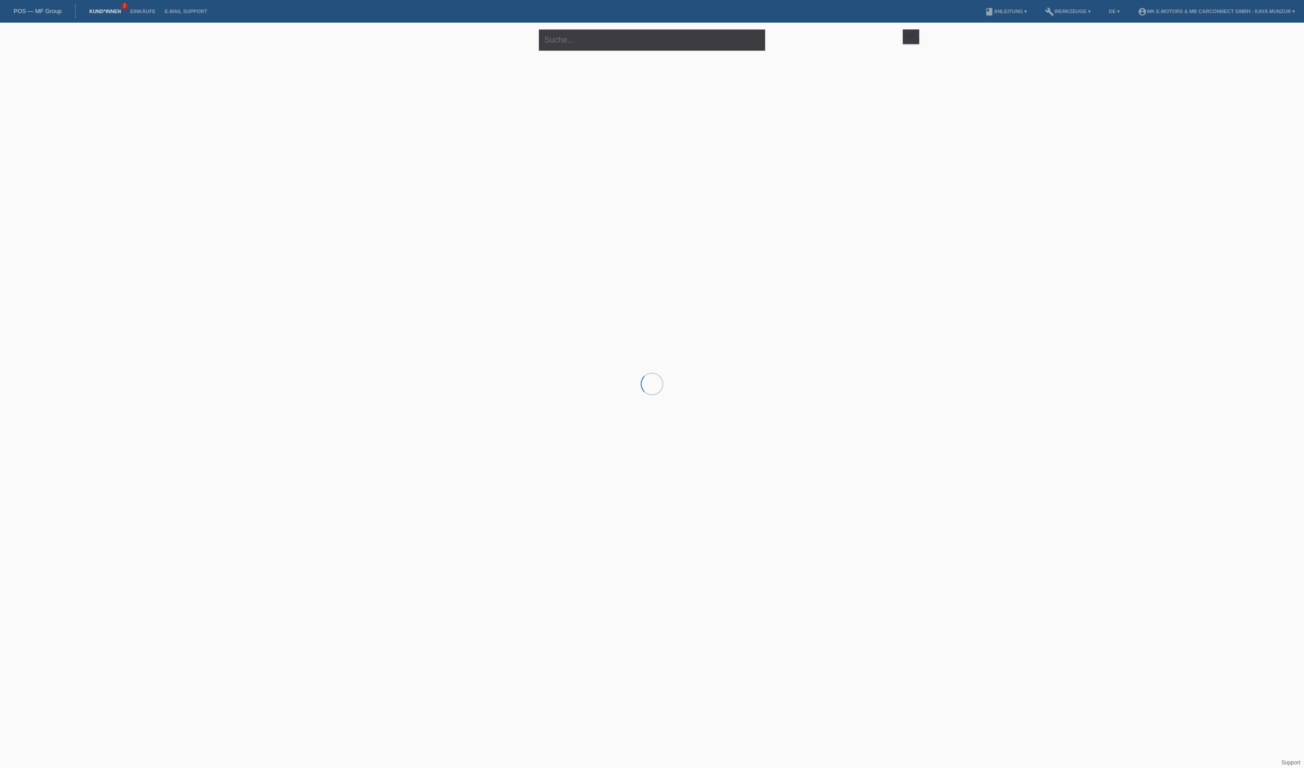 The height and width of the screenshot is (768, 1304). I want to click on input: Suche..., so click(652, 40).